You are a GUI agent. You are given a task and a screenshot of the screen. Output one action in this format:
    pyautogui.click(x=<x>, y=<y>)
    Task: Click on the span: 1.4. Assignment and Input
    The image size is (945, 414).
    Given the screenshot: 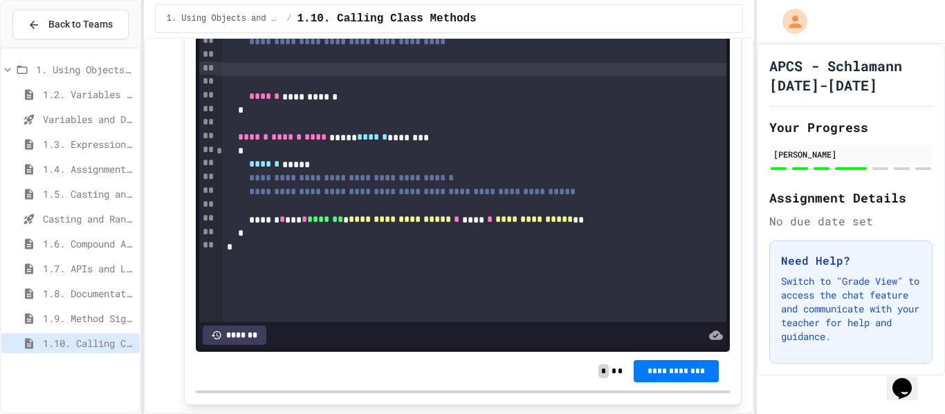 What is the action you would take?
    pyautogui.click(x=89, y=169)
    